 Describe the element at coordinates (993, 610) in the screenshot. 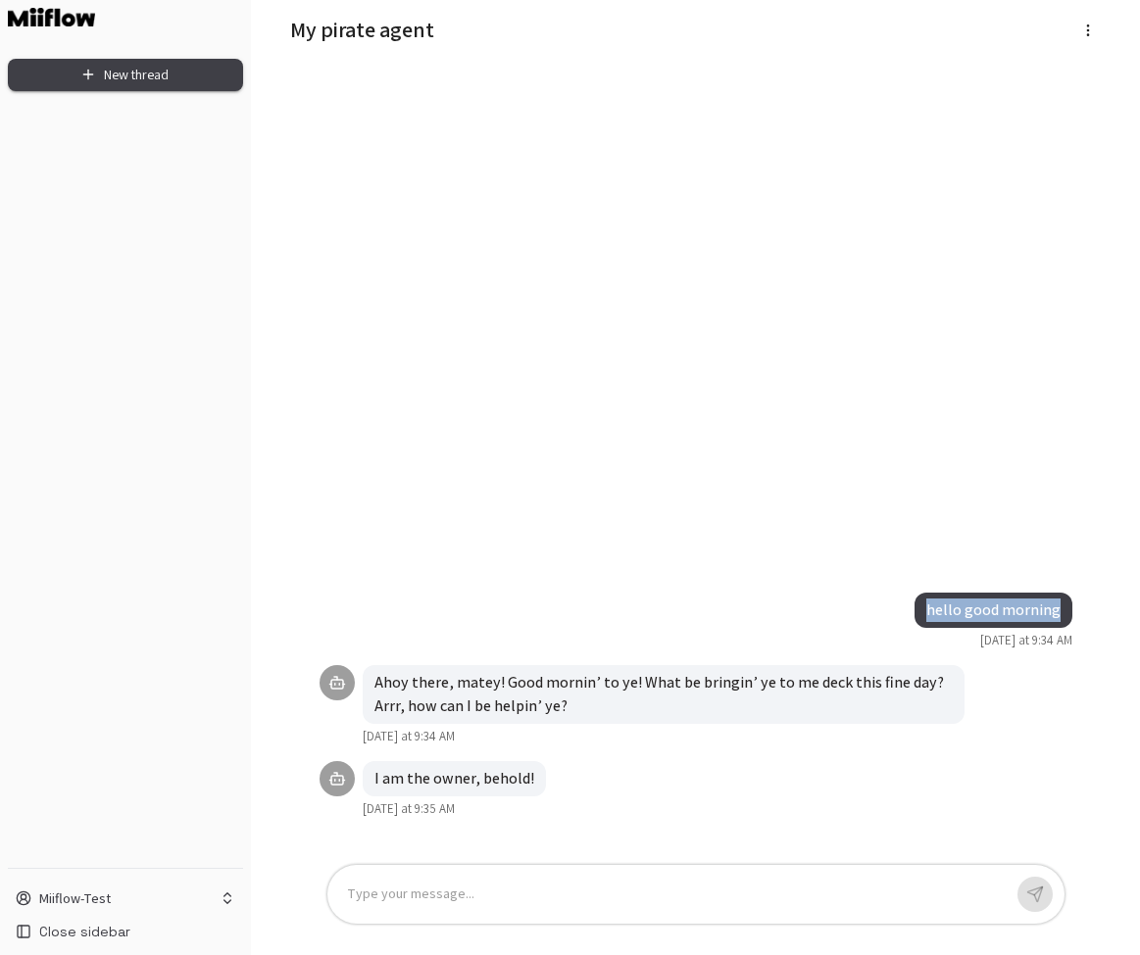

I see `p: hello good morning` at that location.